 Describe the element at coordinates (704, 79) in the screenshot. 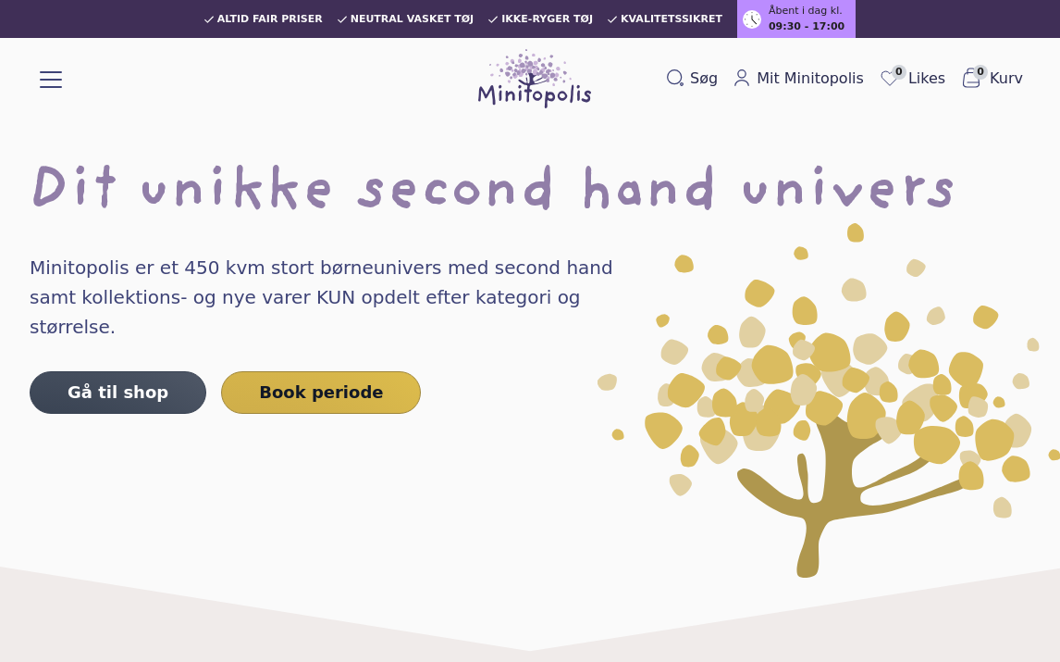

I see `span: Søg` at that location.